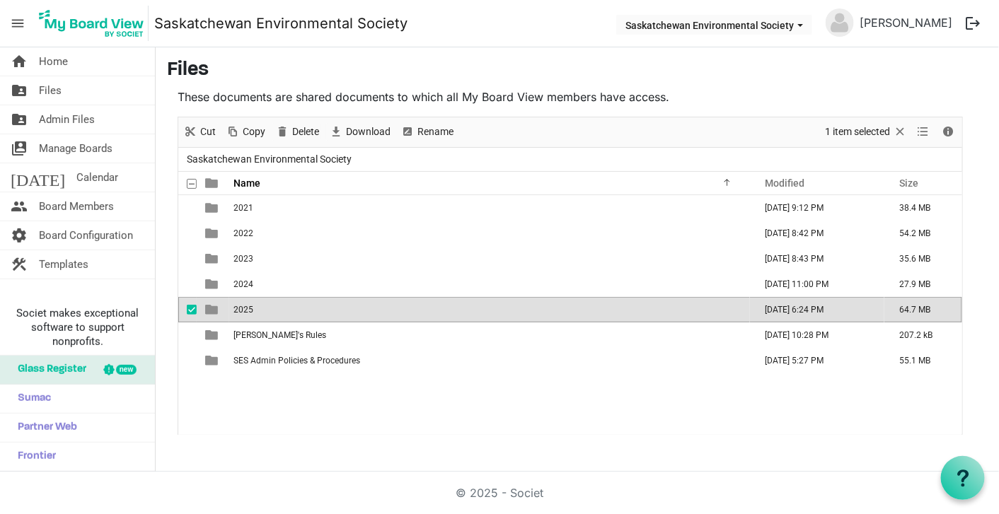 This screenshot has width=999, height=514. Describe the element at coordinates (817, 259) in the screenshot. I see `td: June 12, 2024 8:43 PM column header Modified` at that location.